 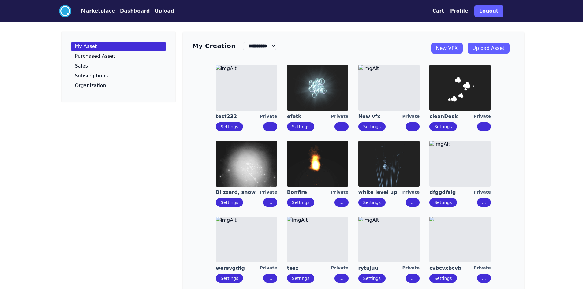 What do you see at coordinates (489, 11) in the screenshot?
I see `a: Logout` at bounding box center [489, 11].